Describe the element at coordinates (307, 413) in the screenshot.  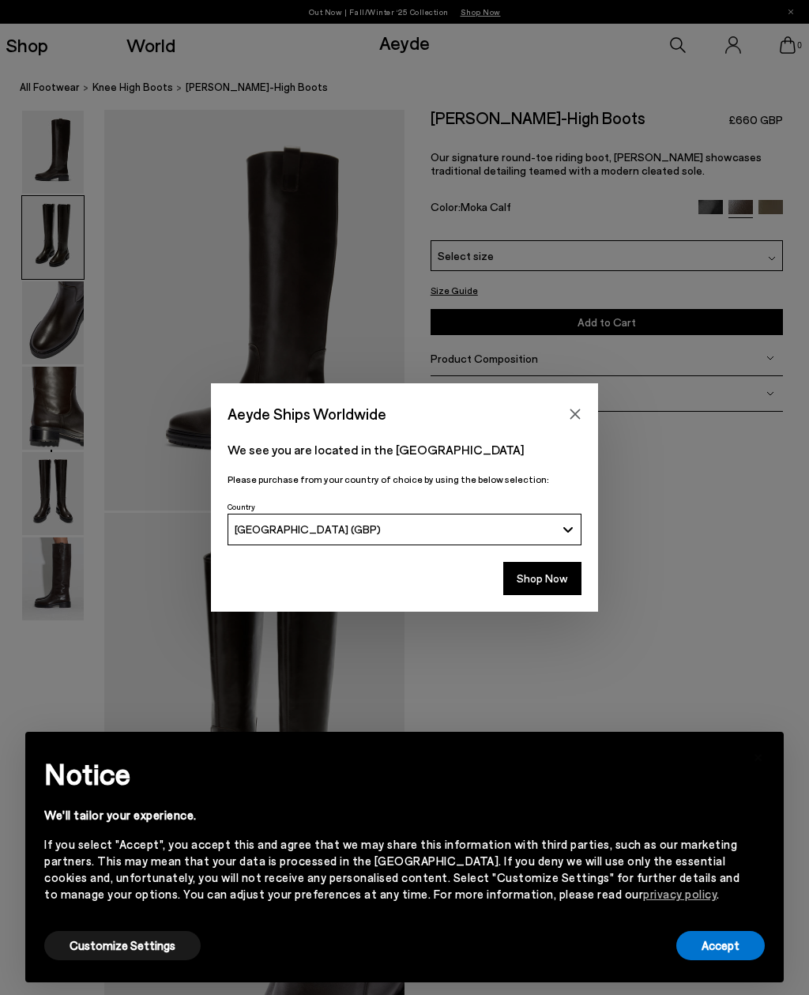
I see `span: Aeyde Ships Worldwide` at that location.